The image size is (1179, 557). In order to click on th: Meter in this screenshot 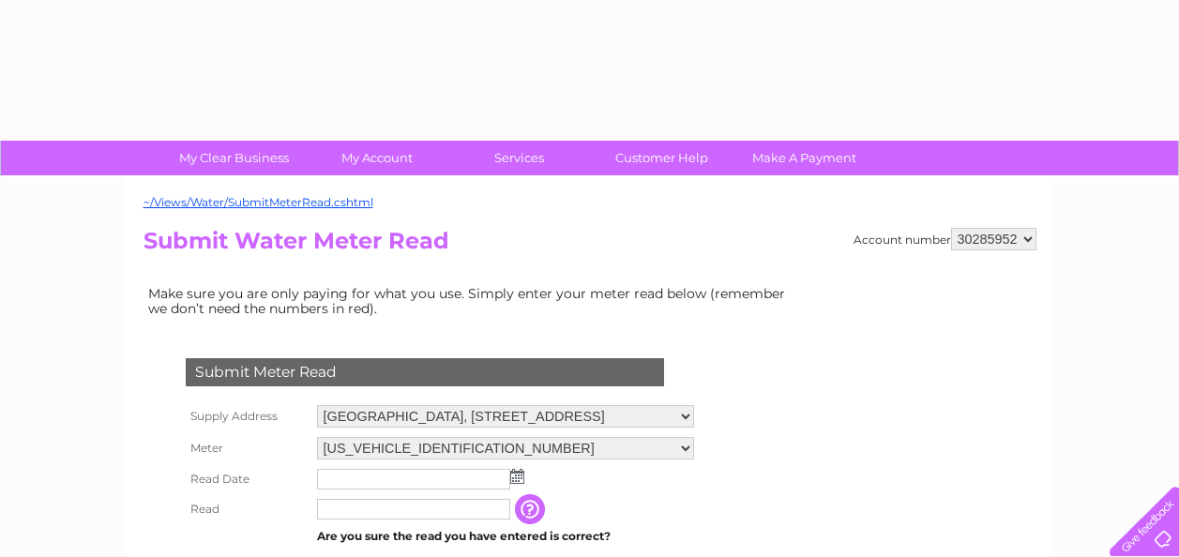, I will do `click(247, 448)`.